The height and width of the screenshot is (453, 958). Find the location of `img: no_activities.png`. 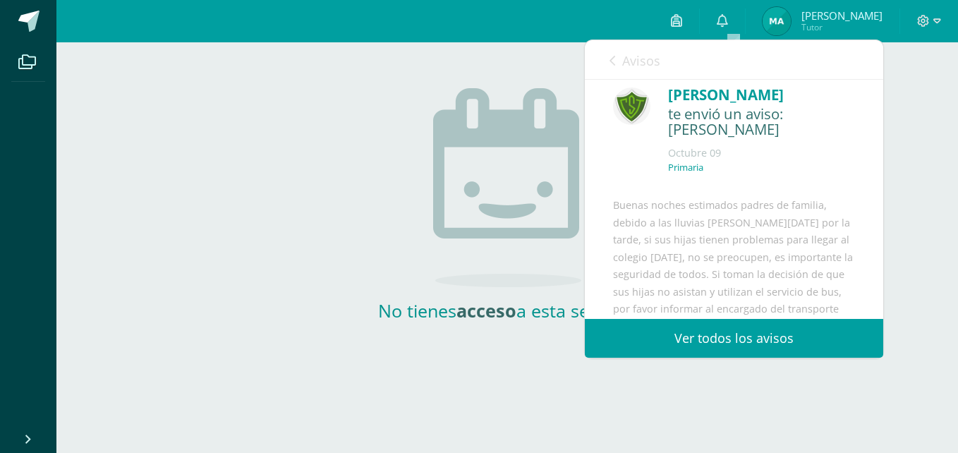

img: no_activities.png is located at coordinates (507, 188).